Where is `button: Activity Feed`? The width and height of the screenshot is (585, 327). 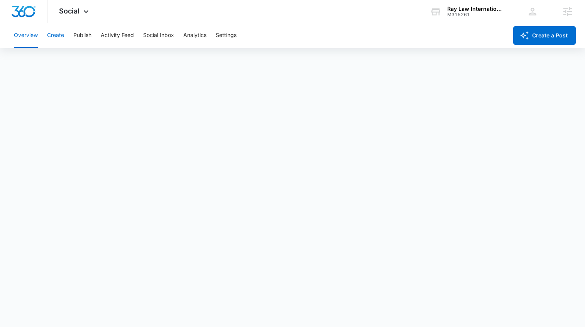 button: Activity Feed is located at coordinates (117, 36).